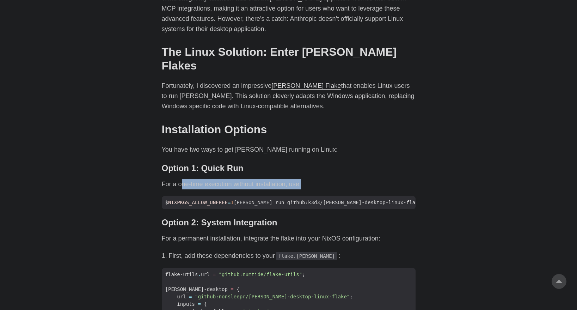 The height and width of the screenshot is (310, 577). Describe the element at coordinates (289, 222) in the screenshot. I see `h3: Option 2: System Integration` at that location.